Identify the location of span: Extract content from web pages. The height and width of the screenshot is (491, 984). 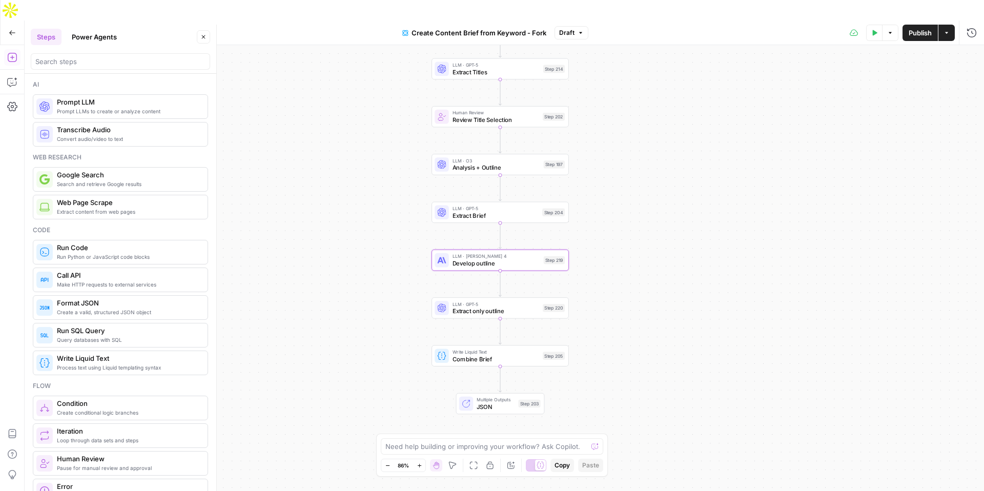
(128, 212).